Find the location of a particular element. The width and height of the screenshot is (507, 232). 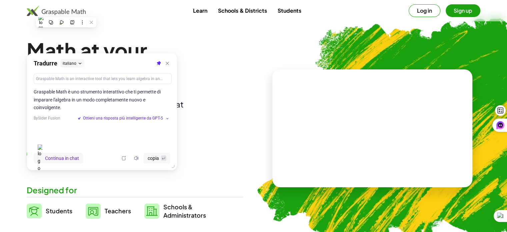

h1: Math at your fingertips is located at coordinates (133, 63).